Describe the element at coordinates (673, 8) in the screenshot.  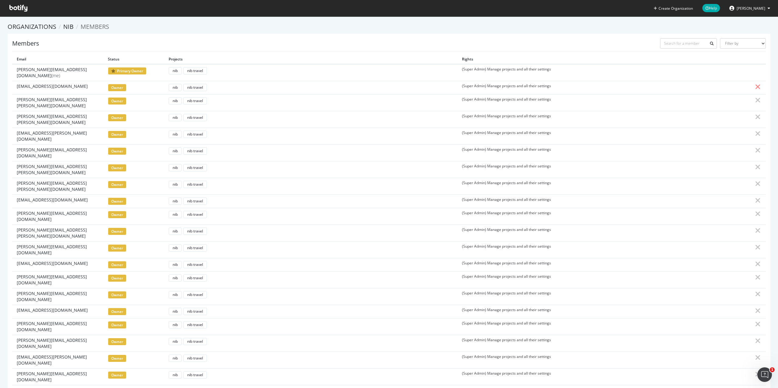
I see `button: Create Organization` at that location.